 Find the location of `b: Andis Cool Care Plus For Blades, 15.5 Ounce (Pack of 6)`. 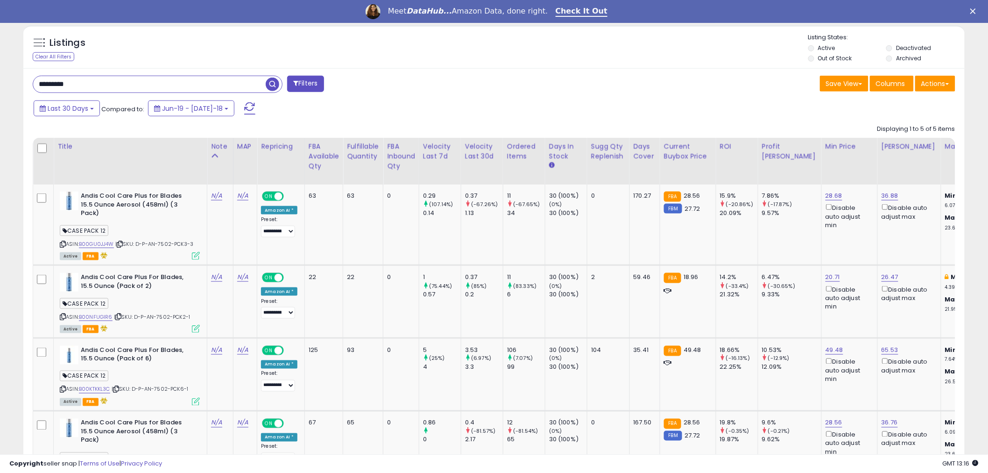

b: Andis Cool Care Plus For Blades, 15.5 Ounce (Pack of 6) is located at coordinates (137, 355).